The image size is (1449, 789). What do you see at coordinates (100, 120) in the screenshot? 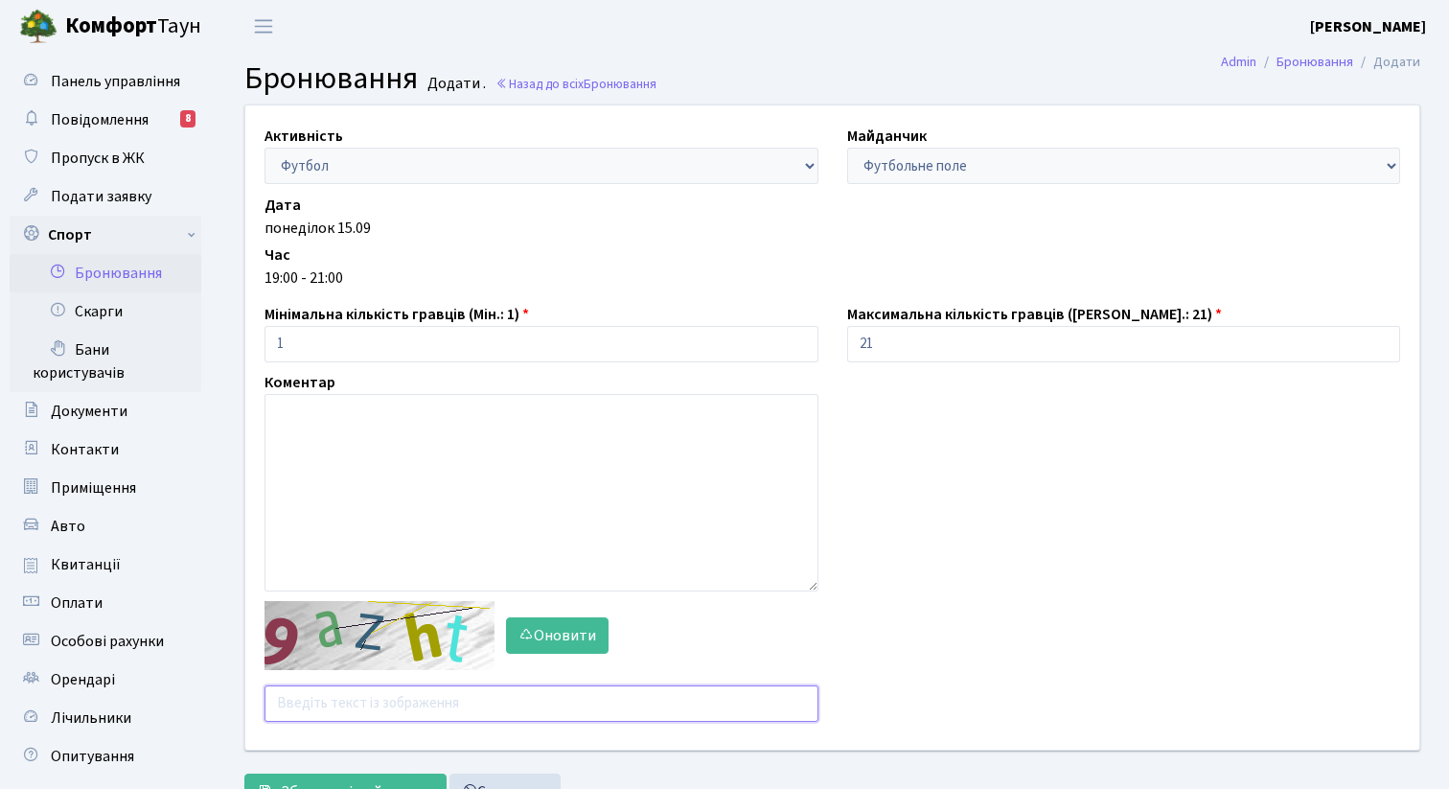
I see `span: Повідомлення` at bounding box center [100, 120].